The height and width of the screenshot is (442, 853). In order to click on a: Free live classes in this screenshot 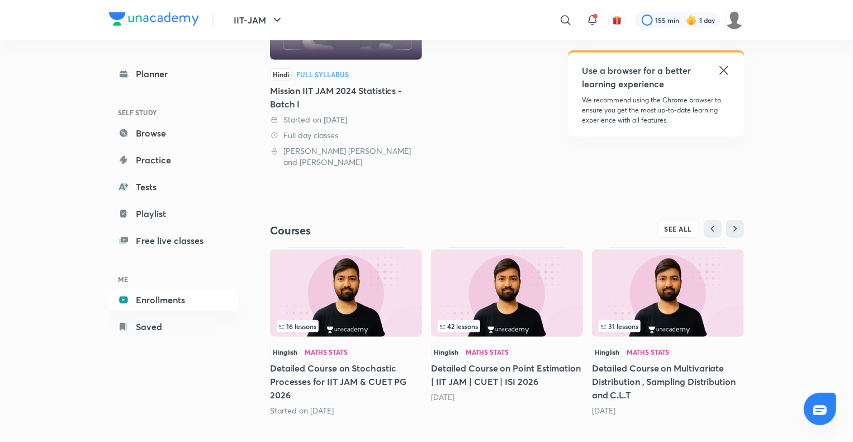, I will do `click(174, 240)`.